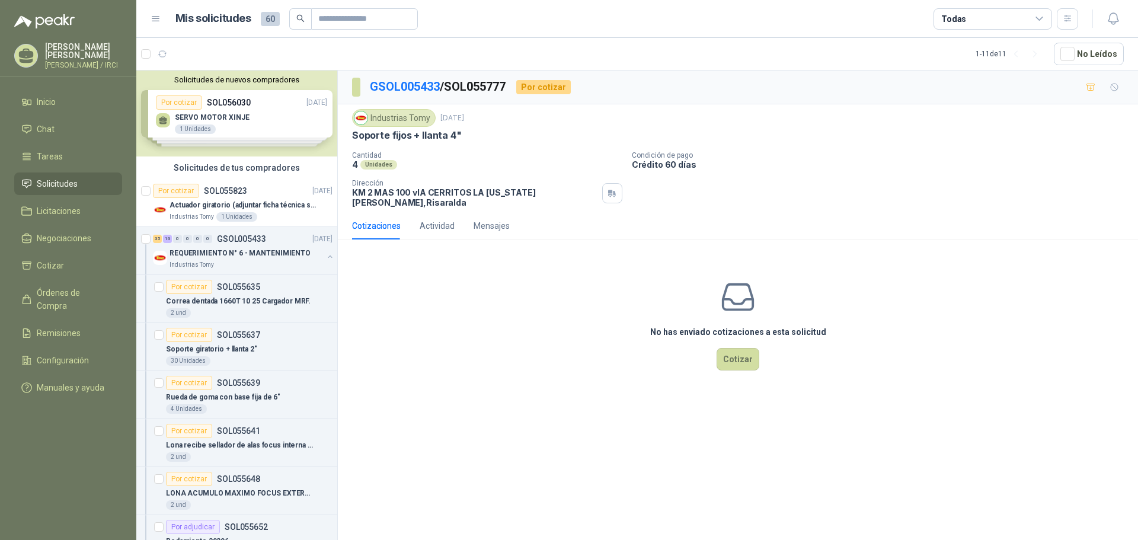 The image size is (1138, 540). What do you see at coordinates (68, 388) in the screenshot?
I see `a: Manuales y ayuda` at bounding box center [68, 388].